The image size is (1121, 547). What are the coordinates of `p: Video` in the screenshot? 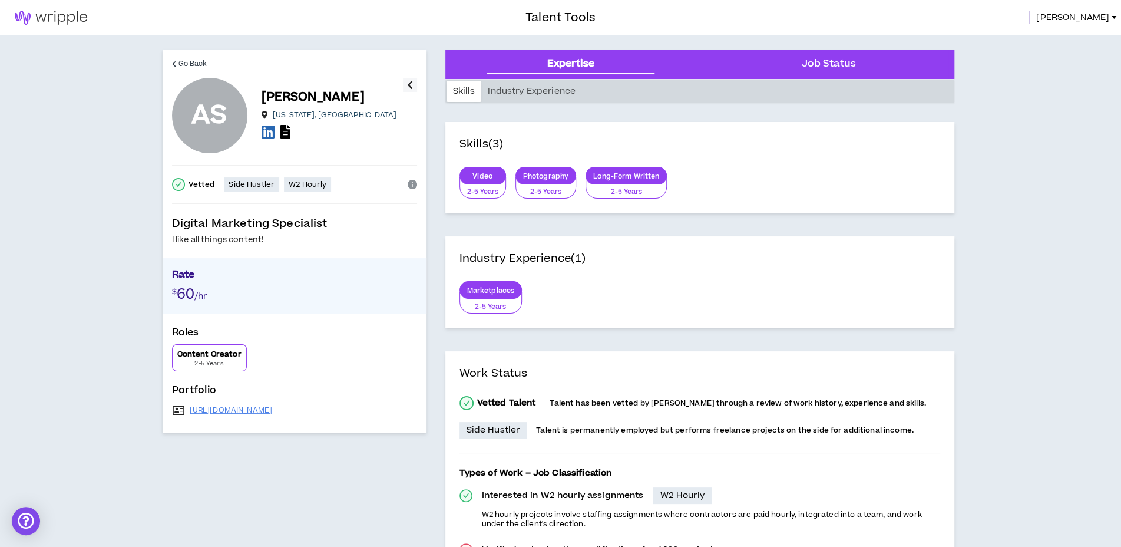 It's located at (482, 176).